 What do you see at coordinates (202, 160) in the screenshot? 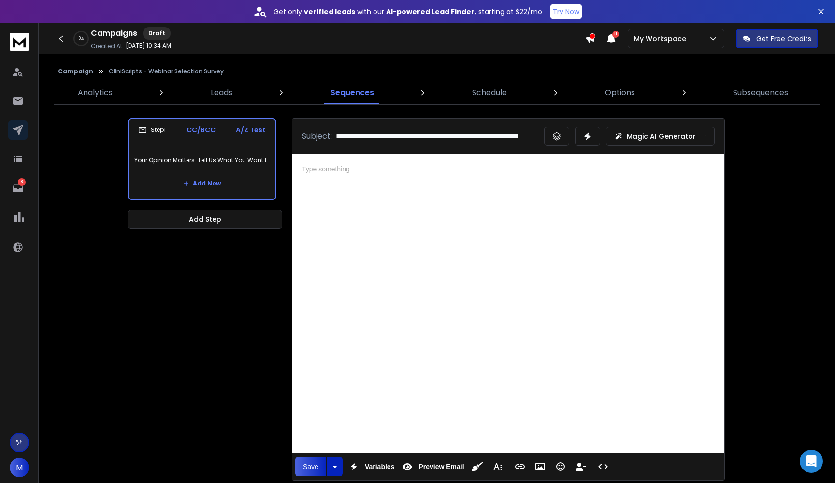
I see `p: Your Opinion Matters: Tell Us What You Want to Learn Next in AI` at bounding box center [202, 160].